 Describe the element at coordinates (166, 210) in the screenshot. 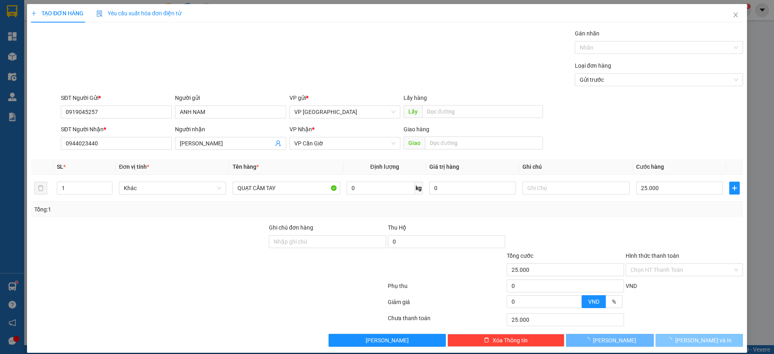

I see `div: Tổng: 1` at that location.